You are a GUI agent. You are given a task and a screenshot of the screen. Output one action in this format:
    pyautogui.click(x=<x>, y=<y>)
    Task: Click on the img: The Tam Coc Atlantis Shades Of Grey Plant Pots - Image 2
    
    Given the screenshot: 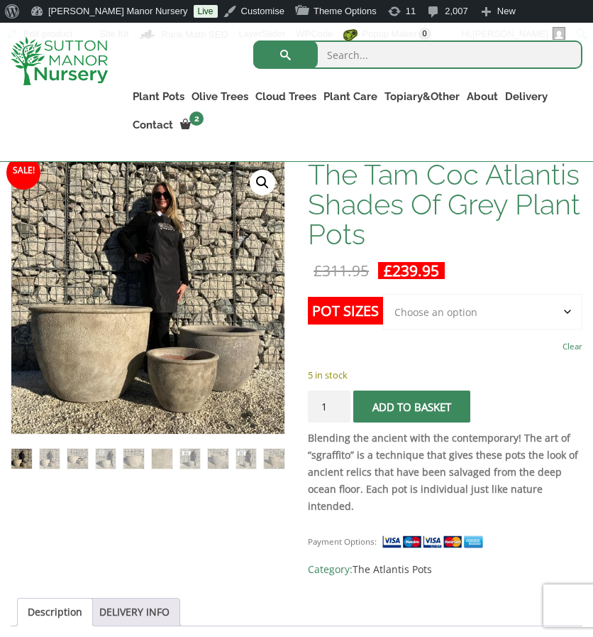 What is the action you would take?
    pyautogui.click(x=50, y=458)
    